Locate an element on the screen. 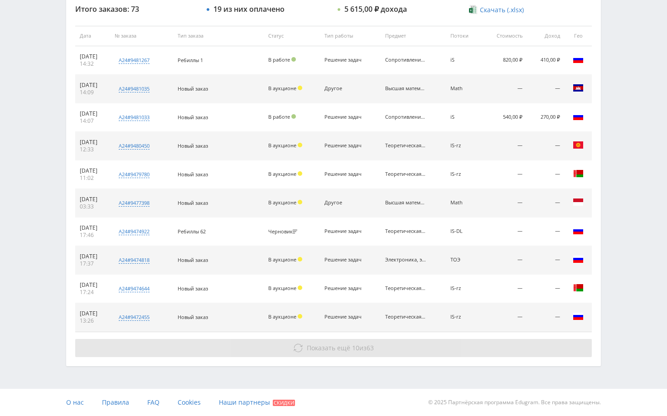 The width and height of the screenshot is (667, 416). div: a24#9480450 is located at coordinates (134, 146).